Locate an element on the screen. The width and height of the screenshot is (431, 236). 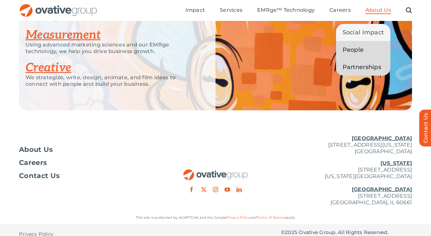
a: instagram is located at coordinates (216, 190).